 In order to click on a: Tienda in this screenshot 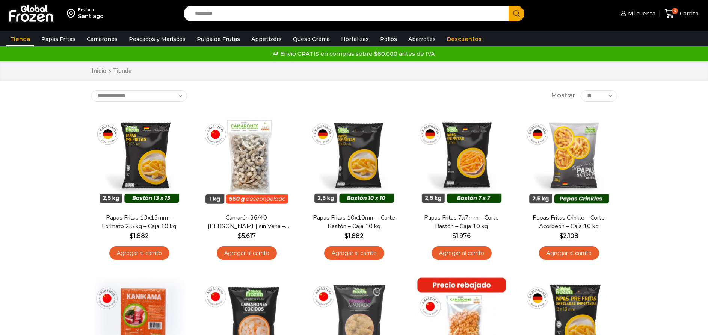, I will do `click(20, 39)`.